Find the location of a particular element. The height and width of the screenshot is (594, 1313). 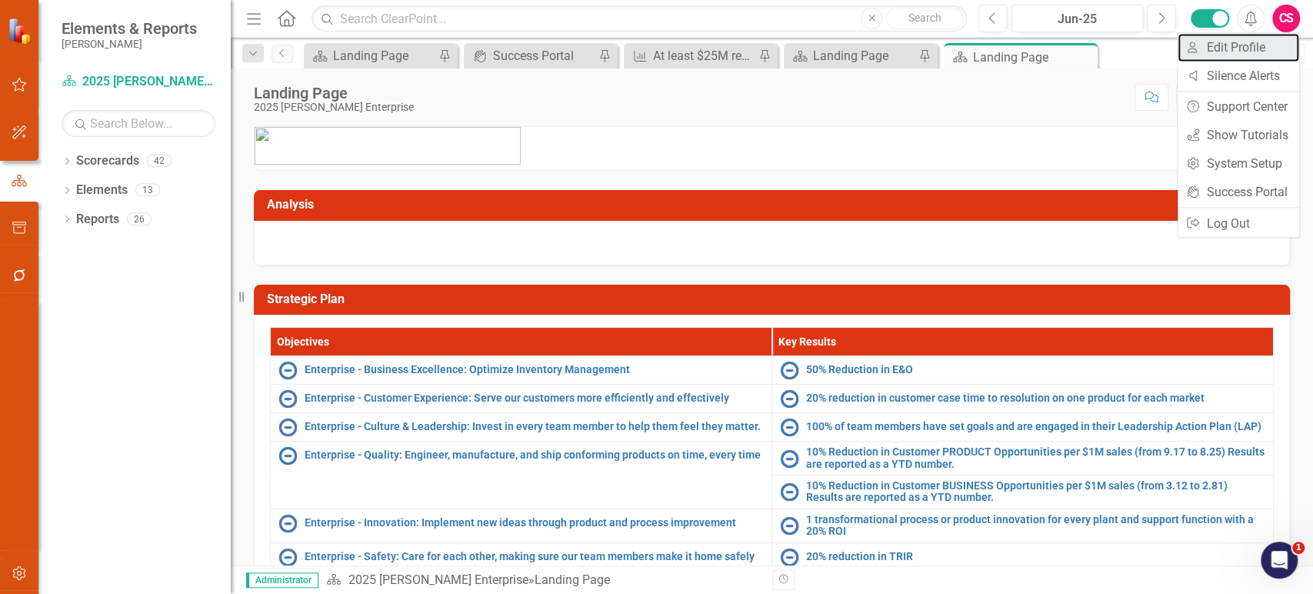

button: CS is located at coordinates (1286, 18).